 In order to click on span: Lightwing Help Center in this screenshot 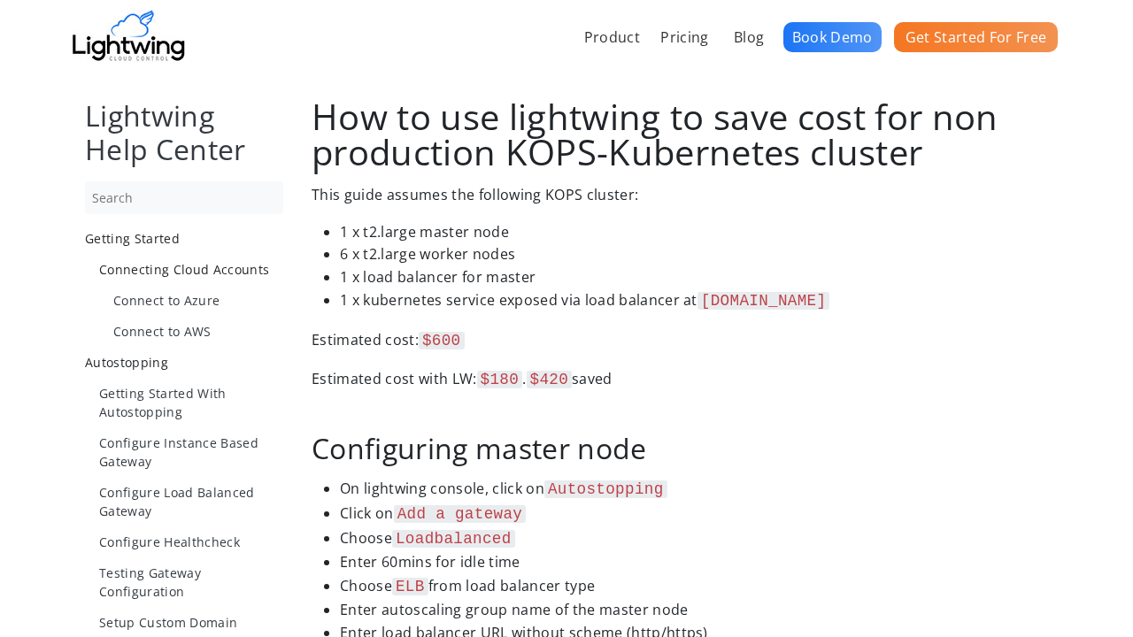, I will do `click(166, 132)`.